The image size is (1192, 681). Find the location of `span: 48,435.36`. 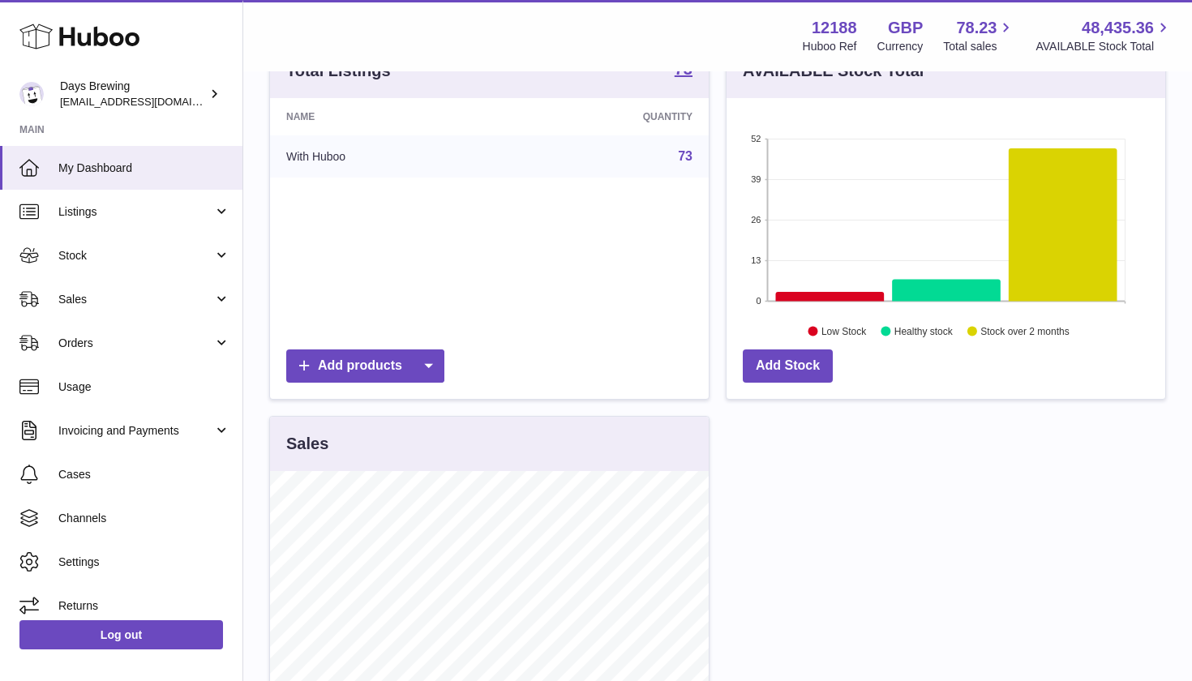

span: 48,435.36 is located at coordinates (1118, 28).